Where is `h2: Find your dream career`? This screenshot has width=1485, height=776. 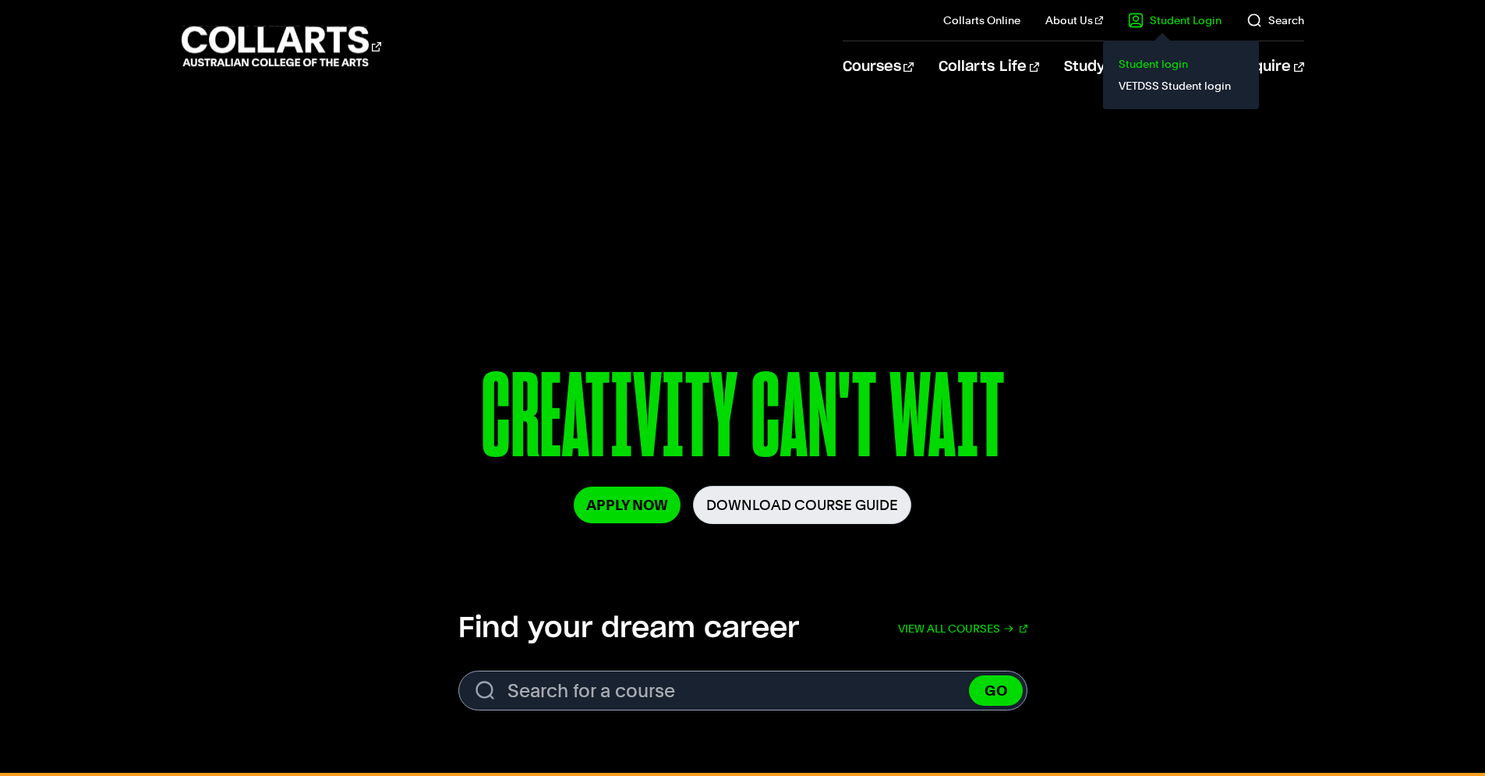
h2: Find your dream career is located at coordinates (628, 628).